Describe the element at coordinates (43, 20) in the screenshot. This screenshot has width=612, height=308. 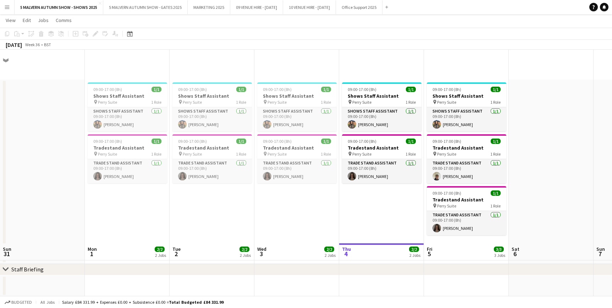
I see `a: Jobs` at that location.